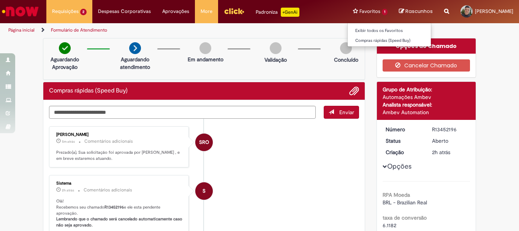 The width and height of the screenshot is (519, 231). I want to click on time: 27/08/2025 13:57:07, so click(68, 141).